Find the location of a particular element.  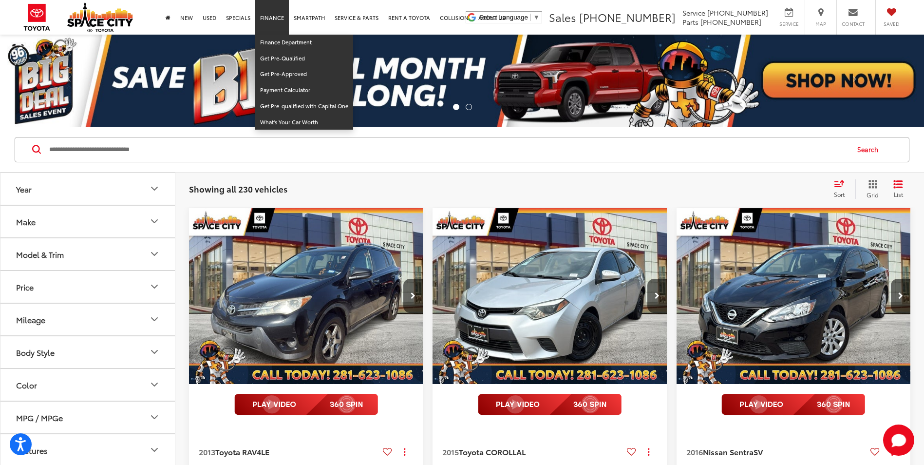

input: Search by Make, Model, or Keyword is located at coordinates (448, 150).